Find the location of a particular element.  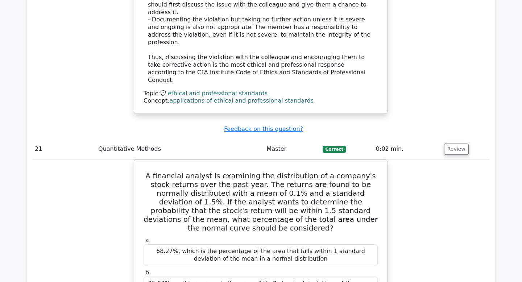

u: Feedback on this question? is located at coordinates (264, 129).